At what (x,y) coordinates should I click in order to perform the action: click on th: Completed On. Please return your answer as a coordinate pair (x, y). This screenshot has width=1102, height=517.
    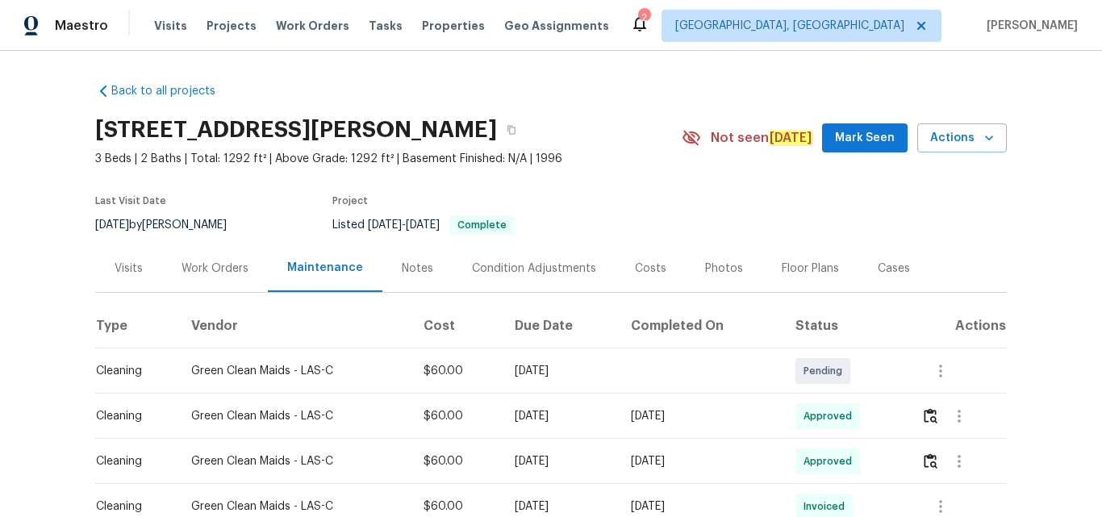
    Looking at the image, I should click on (700, 326).